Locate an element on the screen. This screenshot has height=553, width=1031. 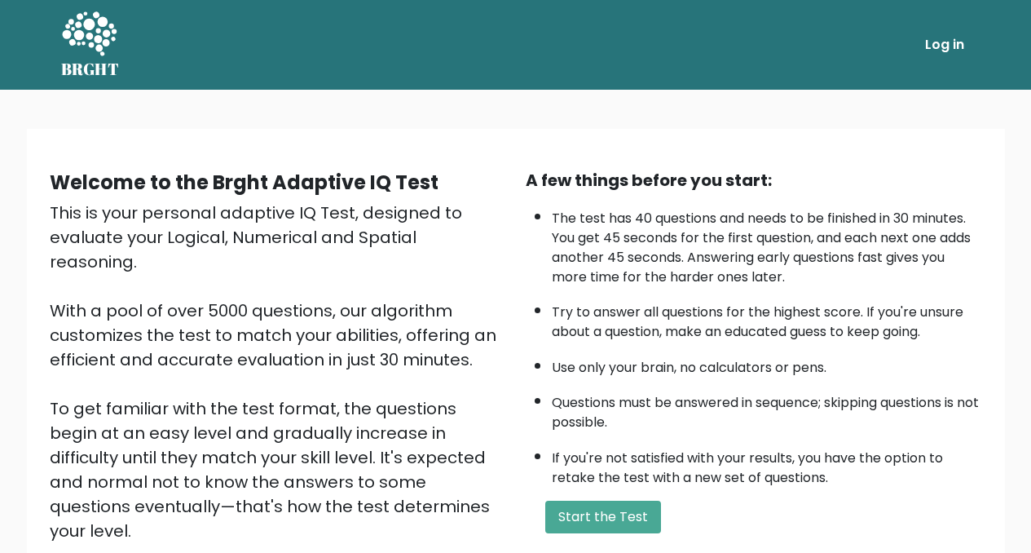
button: Start the Test is located at coordinates (603, 517).